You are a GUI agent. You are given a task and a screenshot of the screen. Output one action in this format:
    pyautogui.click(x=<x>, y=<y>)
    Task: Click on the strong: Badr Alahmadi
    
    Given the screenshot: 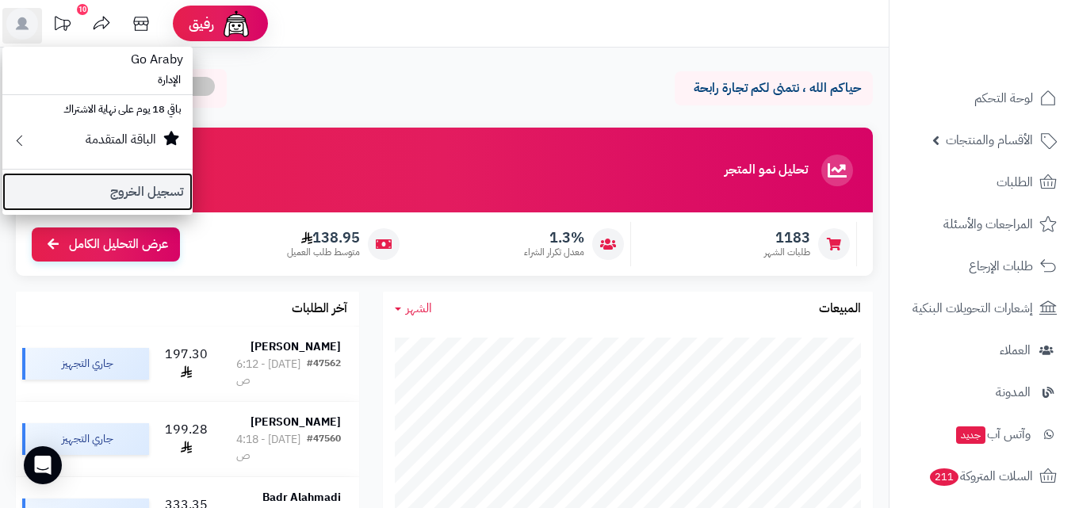 What is the action you would take?
    pyautogui.click(x=301, y=497)
    